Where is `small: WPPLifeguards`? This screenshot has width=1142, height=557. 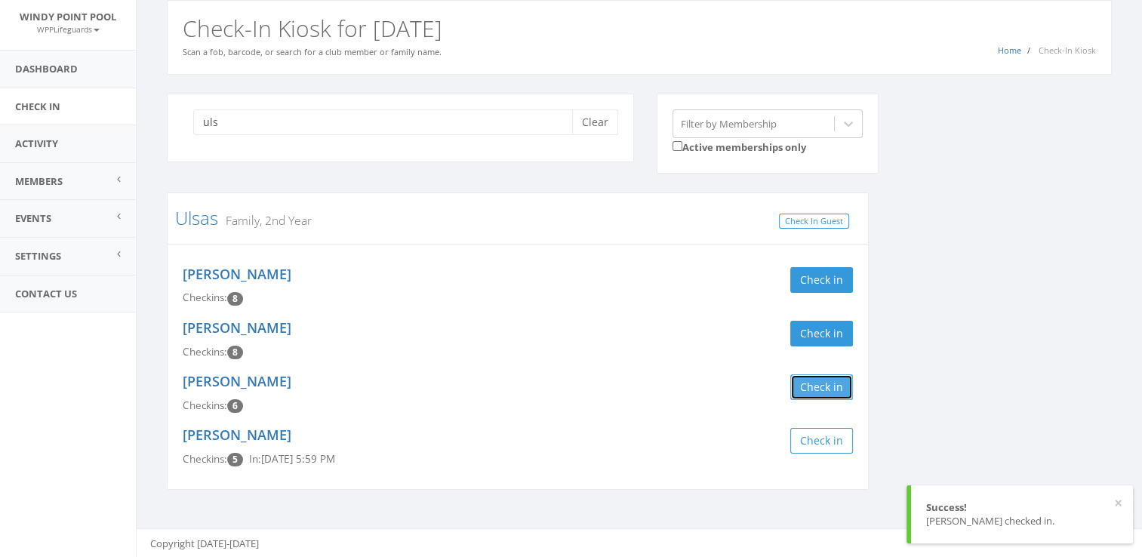 small: WPPLifeguards is located at coordinates (68, 29).